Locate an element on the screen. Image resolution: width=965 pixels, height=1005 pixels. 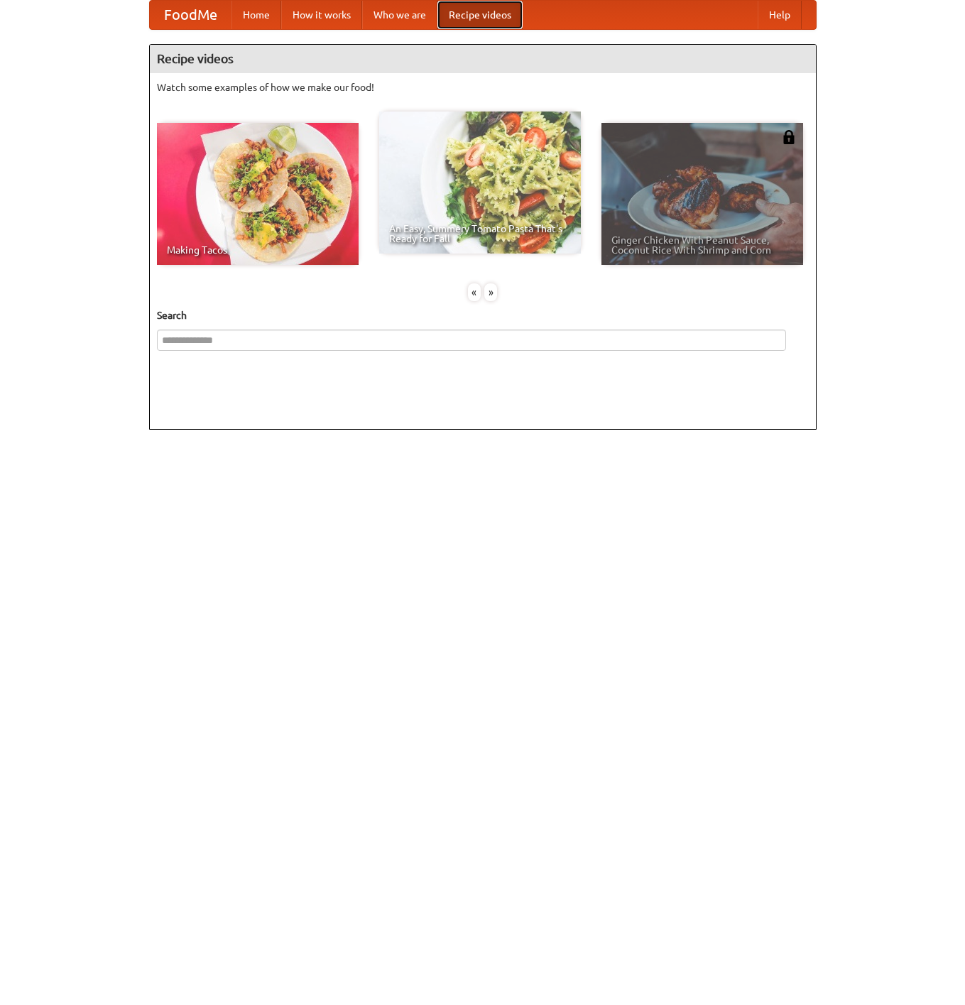
a: How it works is located at coordinates (322, 15).